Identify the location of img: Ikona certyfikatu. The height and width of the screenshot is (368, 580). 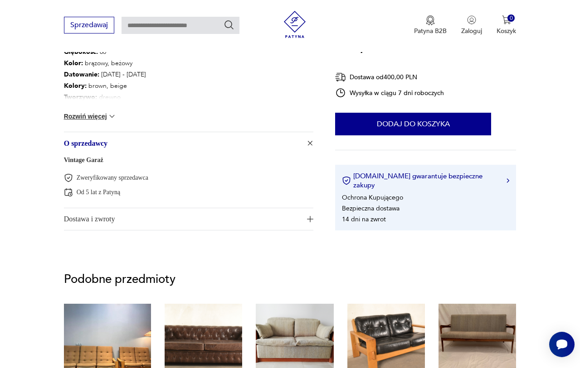
(346, 181).